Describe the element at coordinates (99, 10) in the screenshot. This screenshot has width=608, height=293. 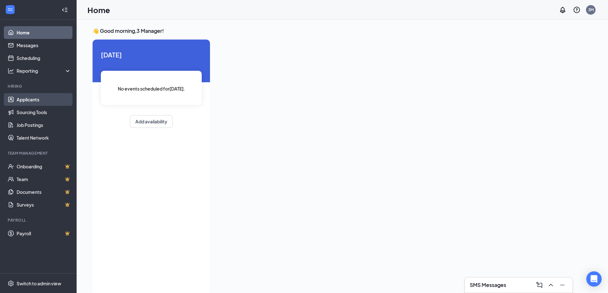
I see `h1: Home` at that location.